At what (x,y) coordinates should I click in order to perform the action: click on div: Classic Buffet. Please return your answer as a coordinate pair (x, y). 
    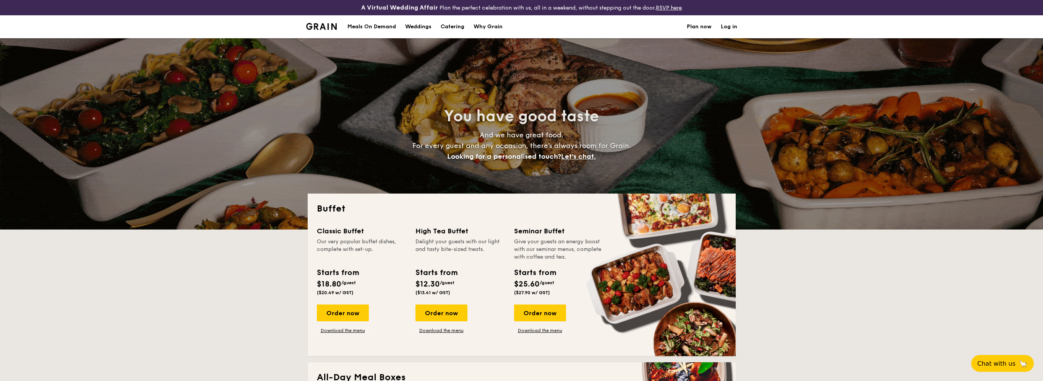
    Looking at the image, I should click on (362, 231).